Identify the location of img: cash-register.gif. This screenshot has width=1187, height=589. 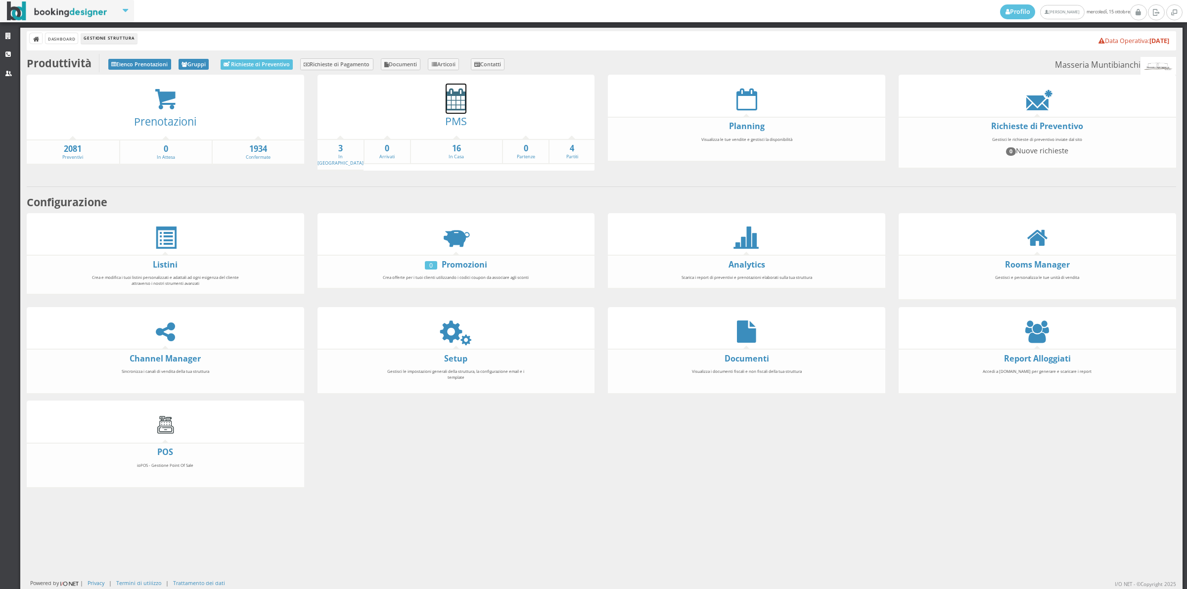
(165, 425).